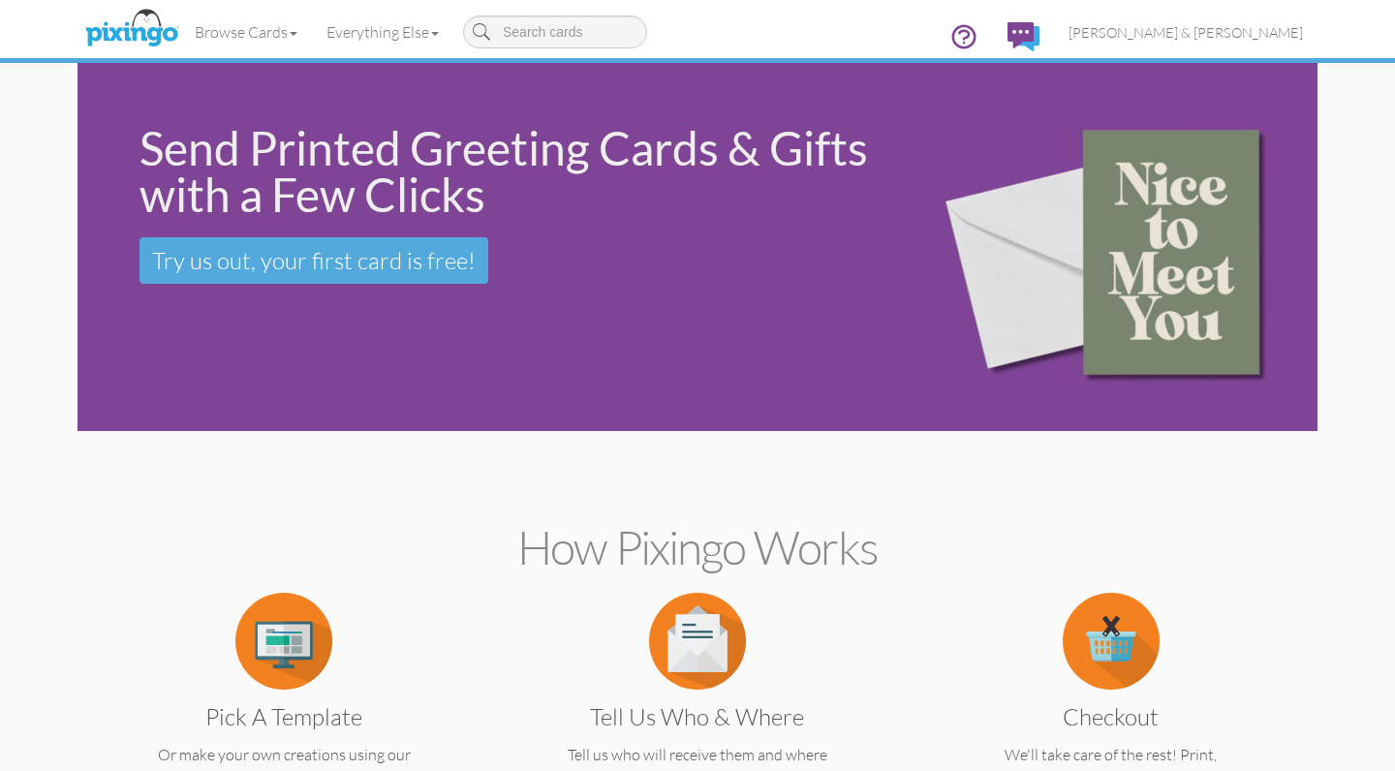  Describe the element at coordinates (1023, 37) in the screenshot. I see `img: comments.svg` at that location.